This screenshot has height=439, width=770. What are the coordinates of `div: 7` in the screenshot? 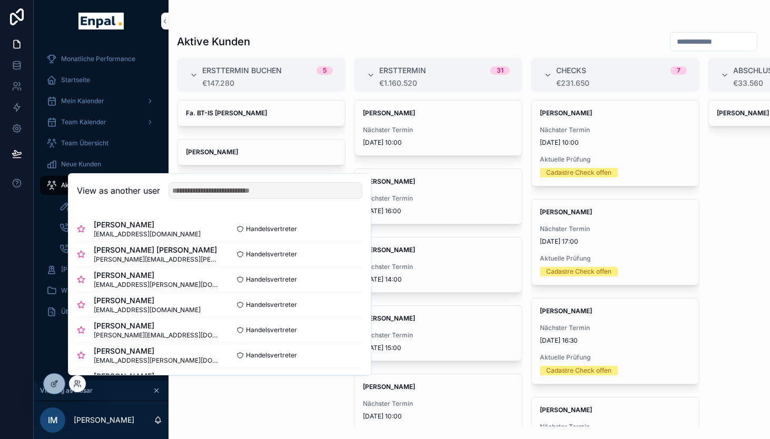 It's located at (678, 71).